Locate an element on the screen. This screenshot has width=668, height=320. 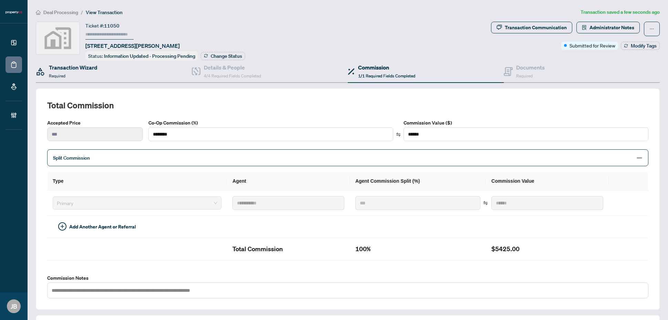
span: Administrator Notes is located at coordinates (612, 28).